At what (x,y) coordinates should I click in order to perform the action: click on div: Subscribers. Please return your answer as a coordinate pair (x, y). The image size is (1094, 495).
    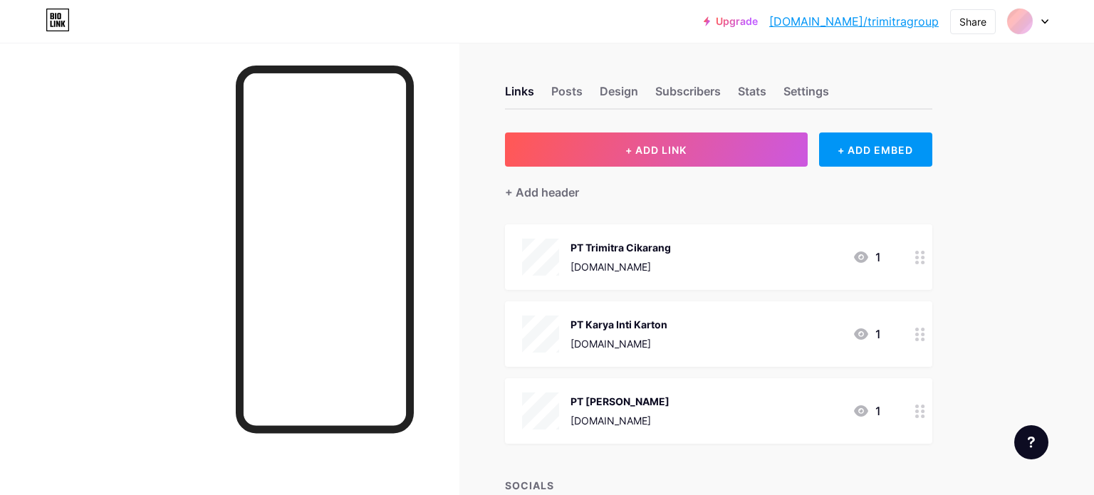
    Looking at the image, I should click on (688, 95).